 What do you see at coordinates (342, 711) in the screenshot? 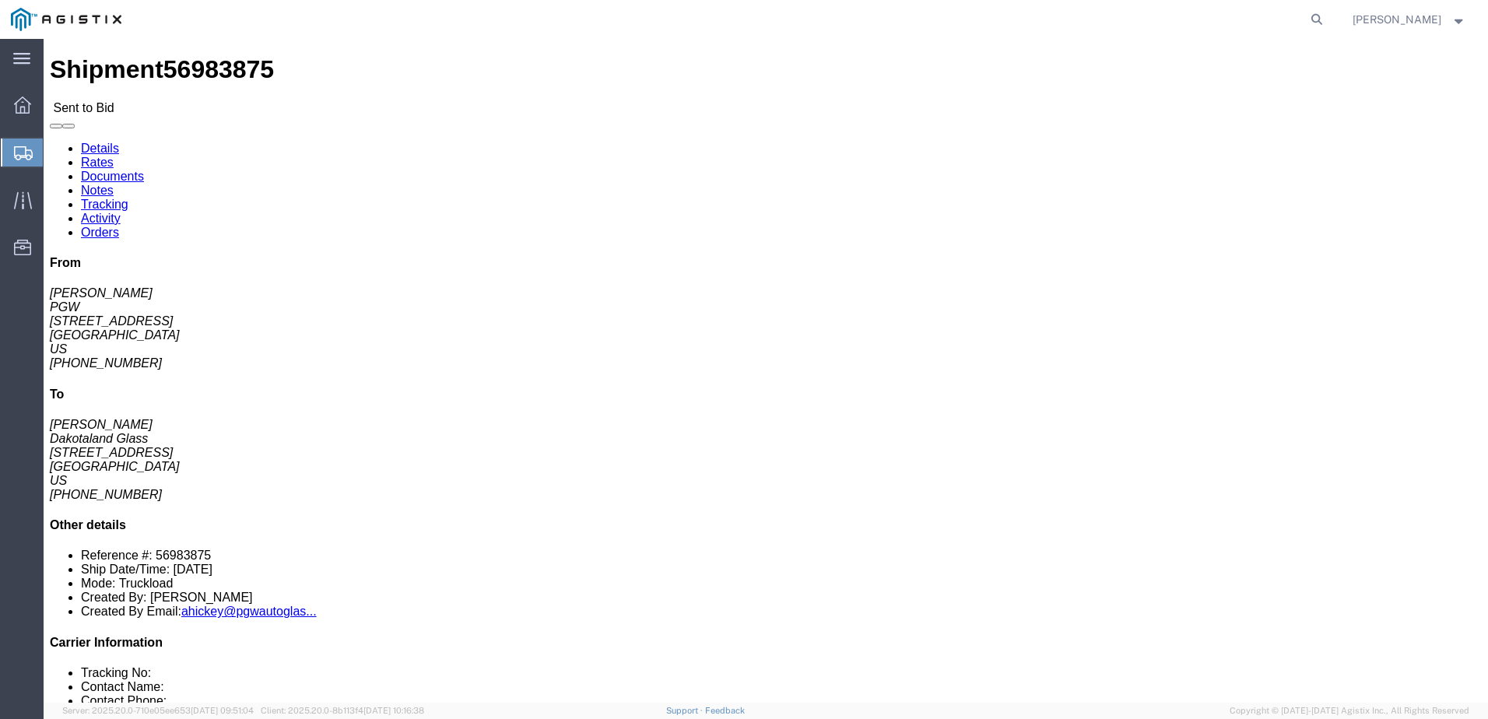
I see `span: Client: 2025.20.0-8b113f4` at bounding box center [342, 711].